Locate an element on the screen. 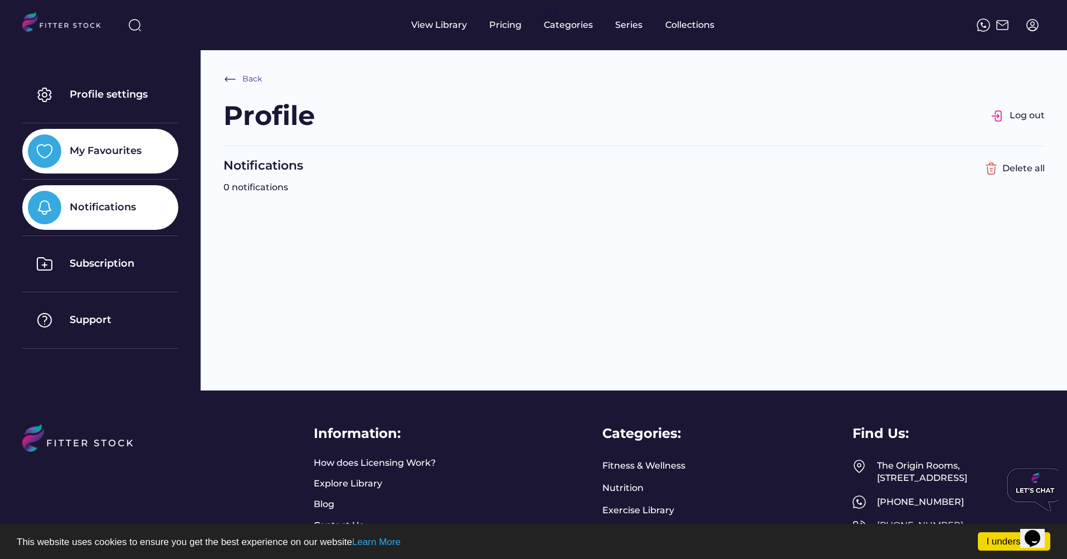 This screenshot has height=559, width=1067. div: 0 notifications is located at coordinates (596, 187).